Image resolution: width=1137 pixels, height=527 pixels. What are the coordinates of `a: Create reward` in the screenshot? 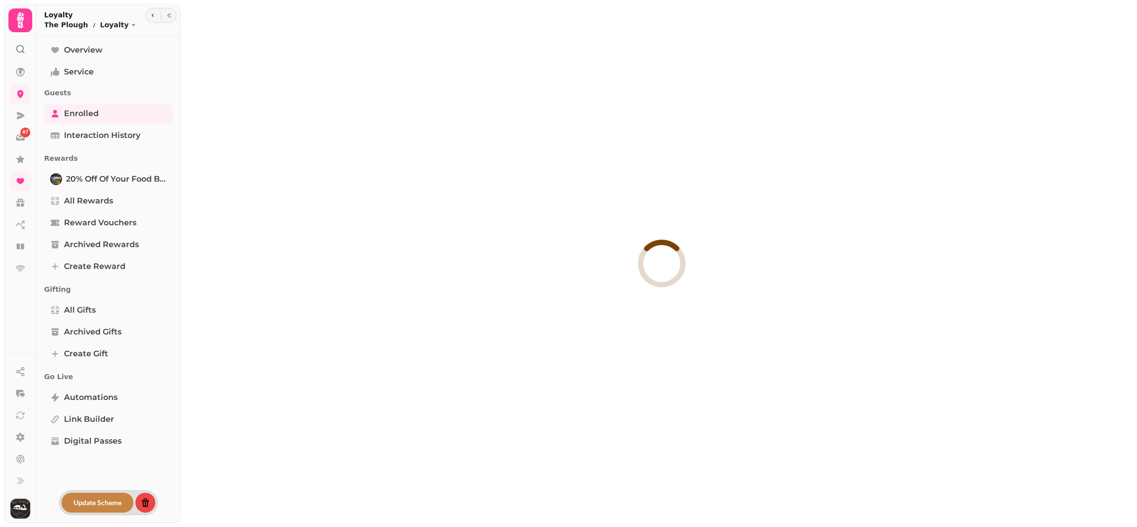 It's located at (108, 266).